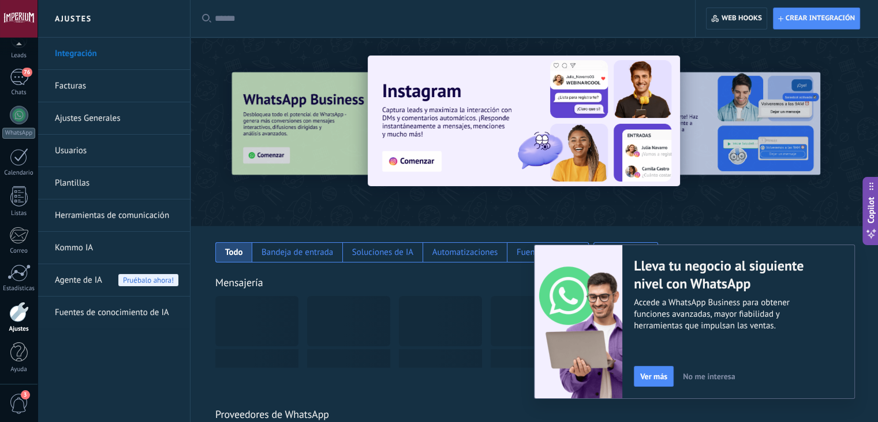 The image size is (878, 422). What do you see at coordinates (742, 18) in the screenshot?
I see `span: Web hooks` at bounding box center [742, 18].